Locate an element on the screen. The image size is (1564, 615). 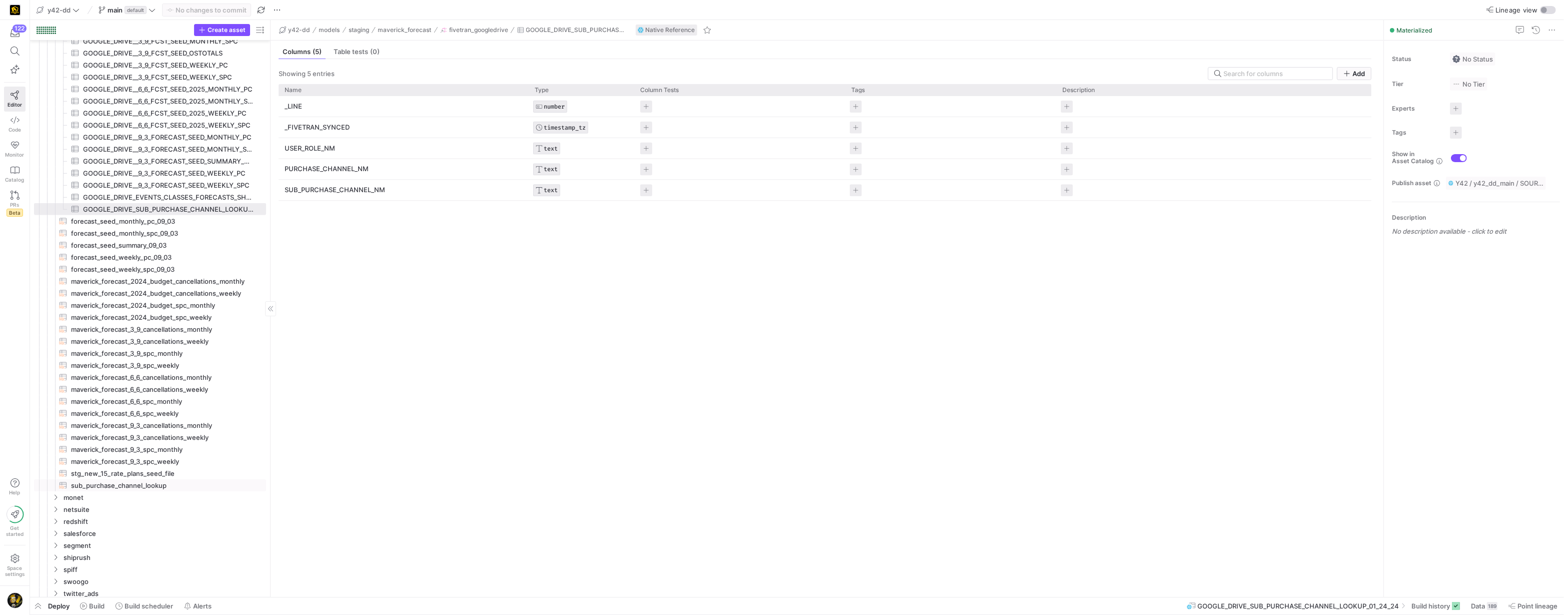
button: Build history is located at coordinates (1435, 606).